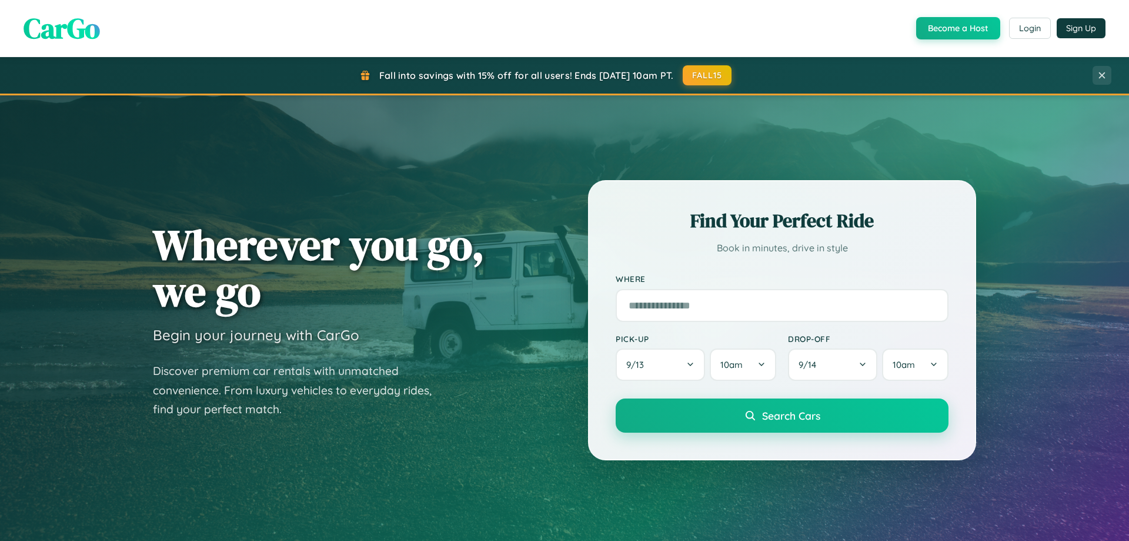  Describe the element at coordinates (708, 75) in the screenshot. I see `button: FALL15` at that location.